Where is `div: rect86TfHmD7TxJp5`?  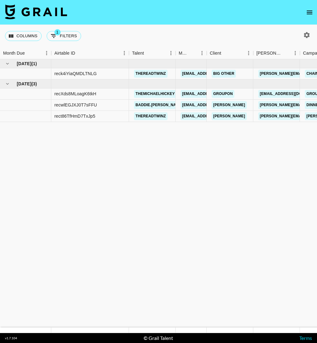 div: rect86TfHmD7TxJp5 is located at coordinates (75, 116).